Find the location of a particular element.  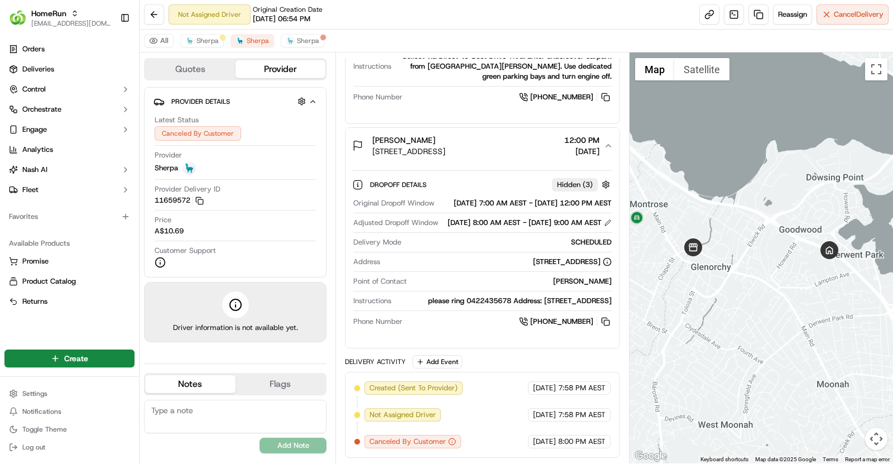

span: Orders is located at coordinates (34, 49).